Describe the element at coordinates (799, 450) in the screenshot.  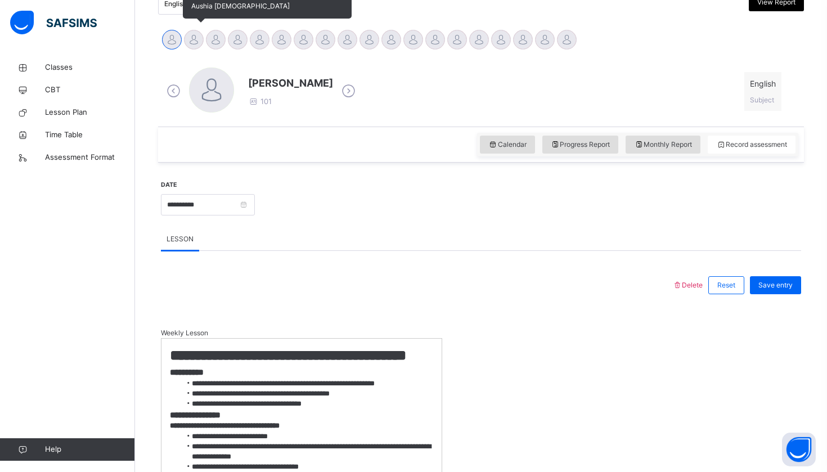
I see `button: Open asap` at that location.